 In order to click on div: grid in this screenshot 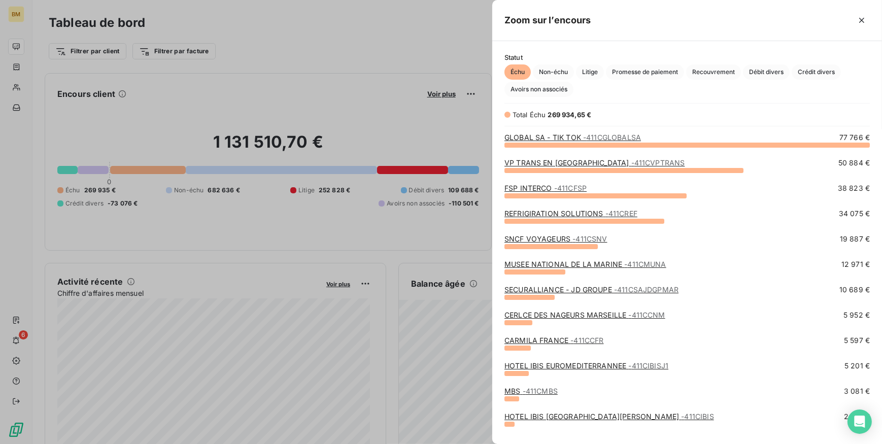, I will do `click(687, 282)`.